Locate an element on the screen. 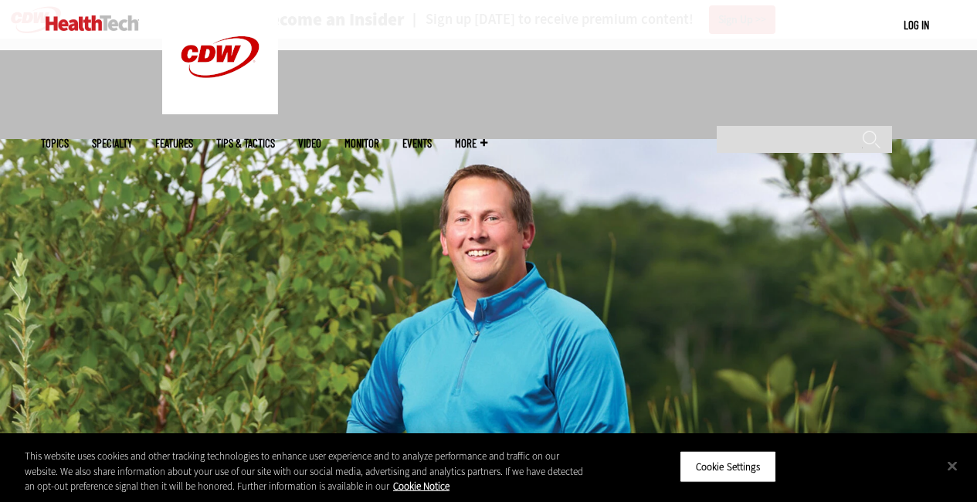  span: Topics is located at coordinates (55, 143).